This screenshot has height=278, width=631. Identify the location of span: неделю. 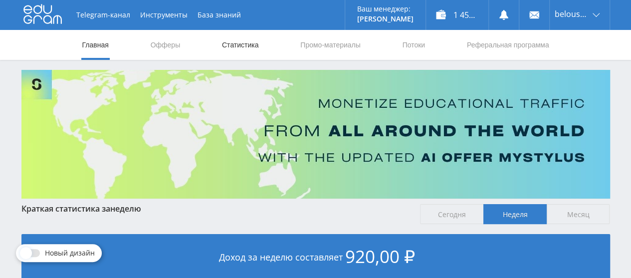
(126, 209).